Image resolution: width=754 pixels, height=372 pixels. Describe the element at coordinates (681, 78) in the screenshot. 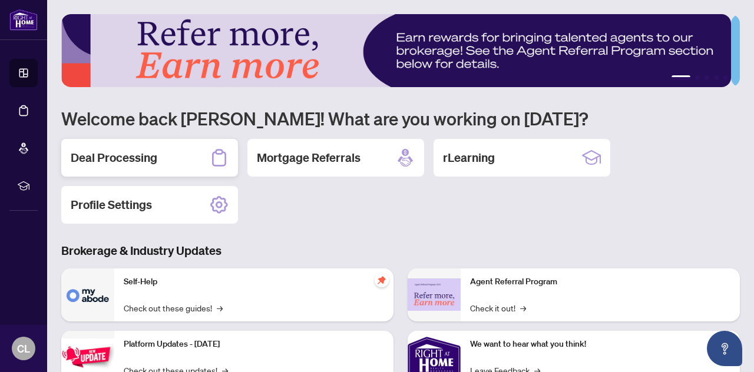

I see `button: 1` at that location.